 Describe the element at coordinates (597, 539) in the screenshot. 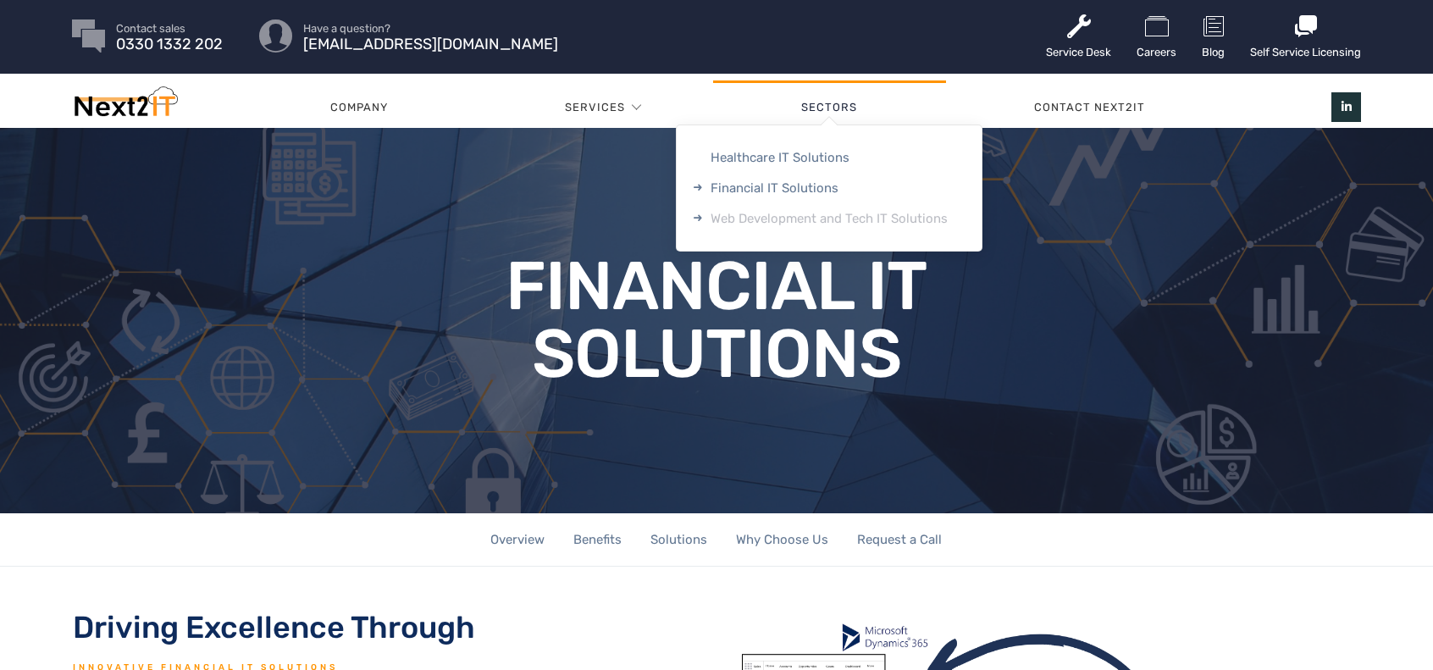

I see `a: Benefits` at that location.